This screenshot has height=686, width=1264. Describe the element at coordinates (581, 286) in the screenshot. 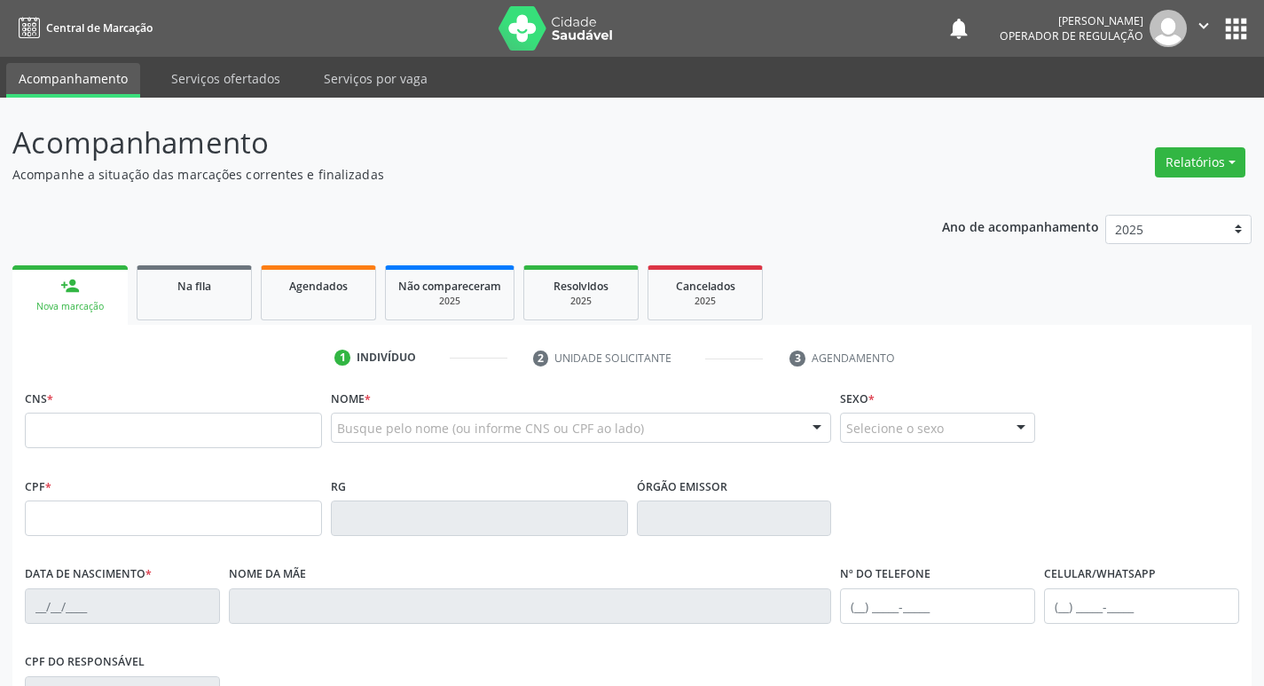

I see `span: Resolvidos` at that location.